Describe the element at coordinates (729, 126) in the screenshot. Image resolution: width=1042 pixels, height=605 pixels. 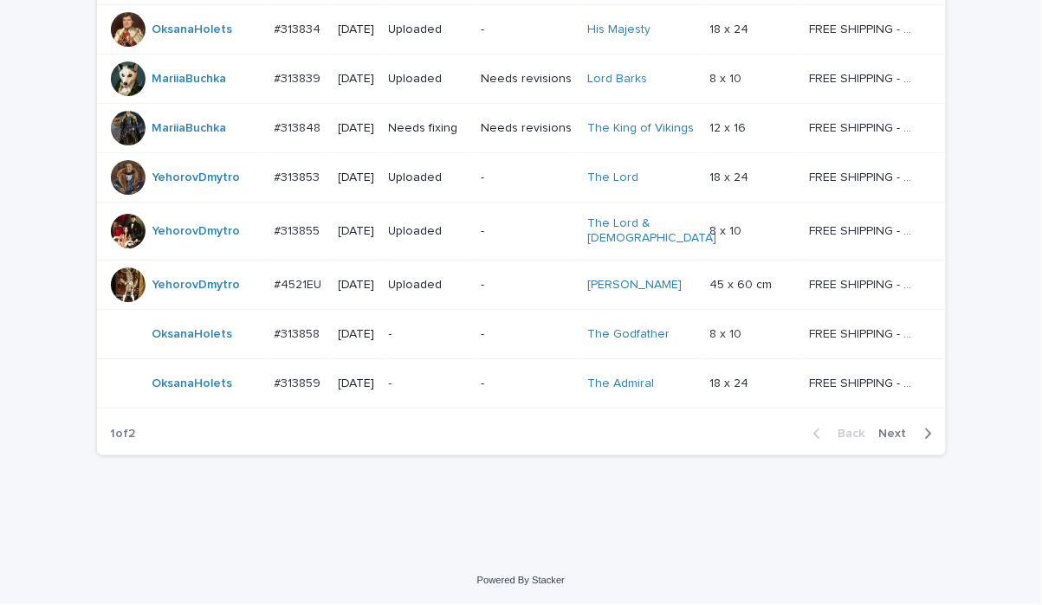
I see `p: 12 x 16` at that location.